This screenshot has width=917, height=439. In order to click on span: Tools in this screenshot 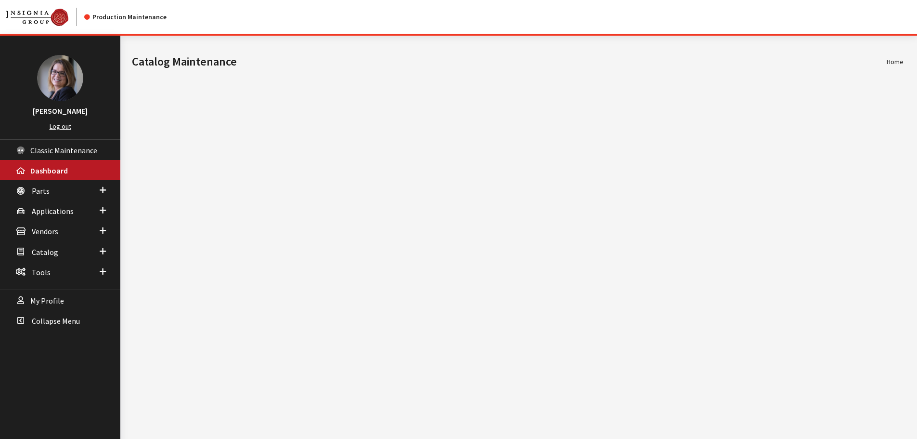, I will do `click(41, 272)`.